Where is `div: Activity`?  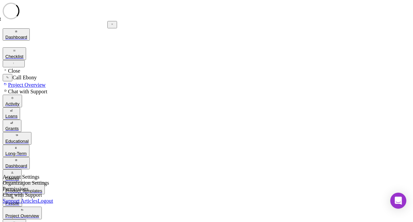
div: Activity is located at coordinates (12, 104).